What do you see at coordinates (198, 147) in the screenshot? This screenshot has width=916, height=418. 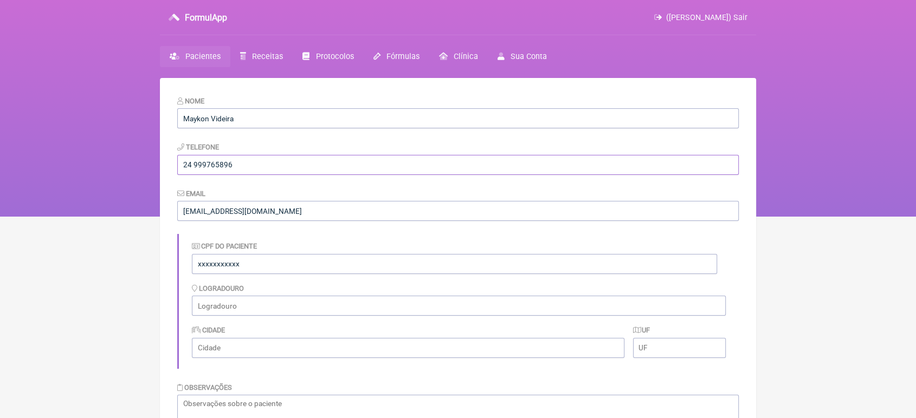 I see `label: Telefone` at bounding box center [198, 147].